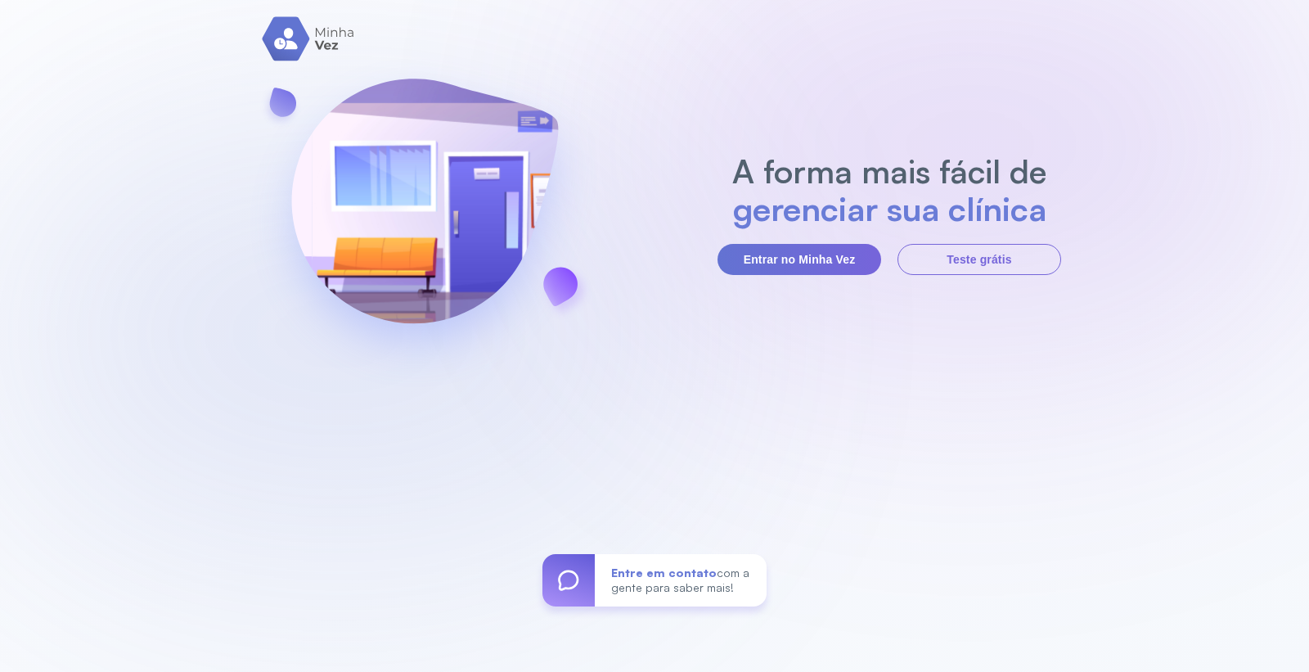  What do you see at coordinates (890, 209) in the screenshot?
I see `h2: gerenciar sua clínica` at bounding box center [890, 209].